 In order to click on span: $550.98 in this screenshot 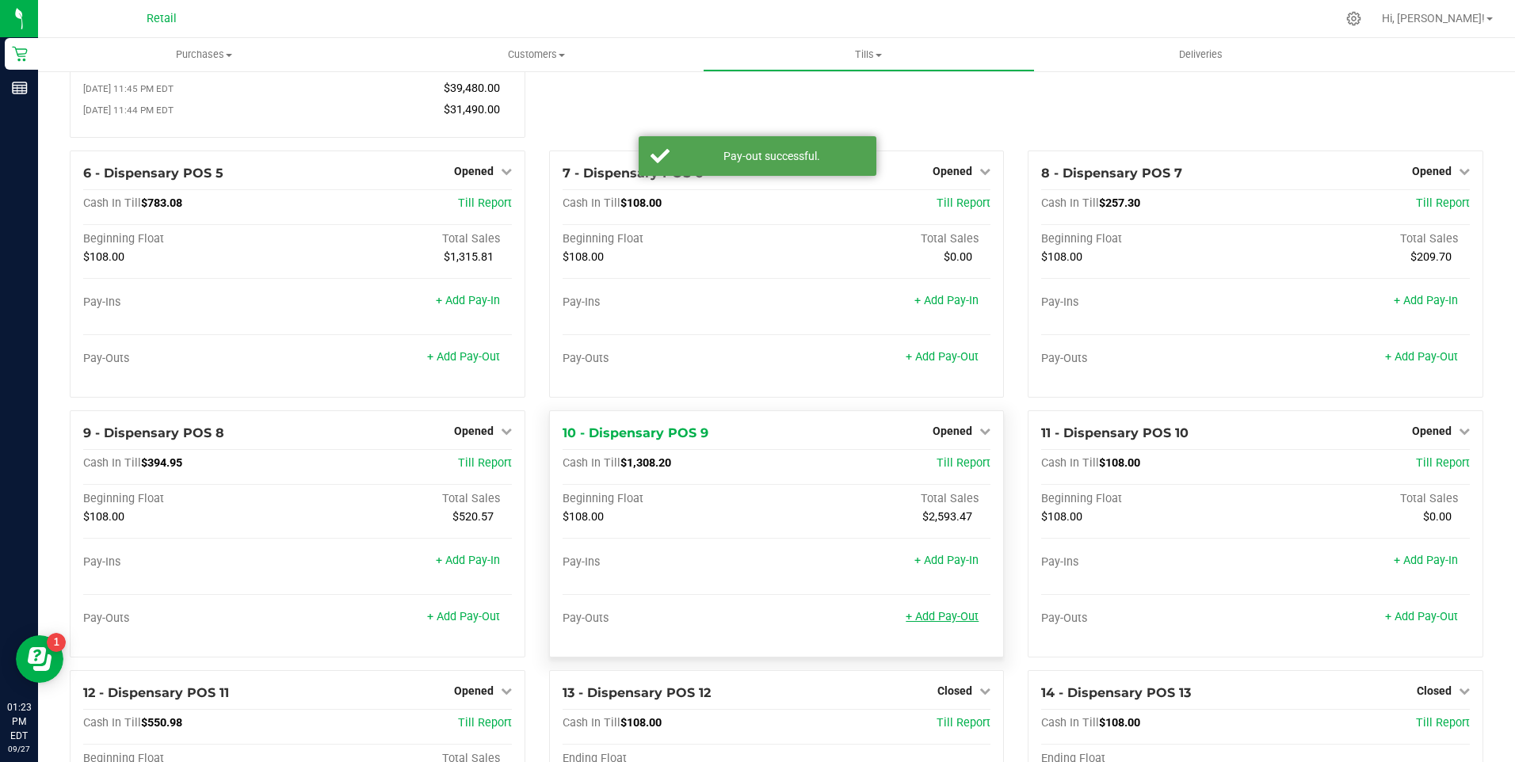, I will do `click(162, 723)`.